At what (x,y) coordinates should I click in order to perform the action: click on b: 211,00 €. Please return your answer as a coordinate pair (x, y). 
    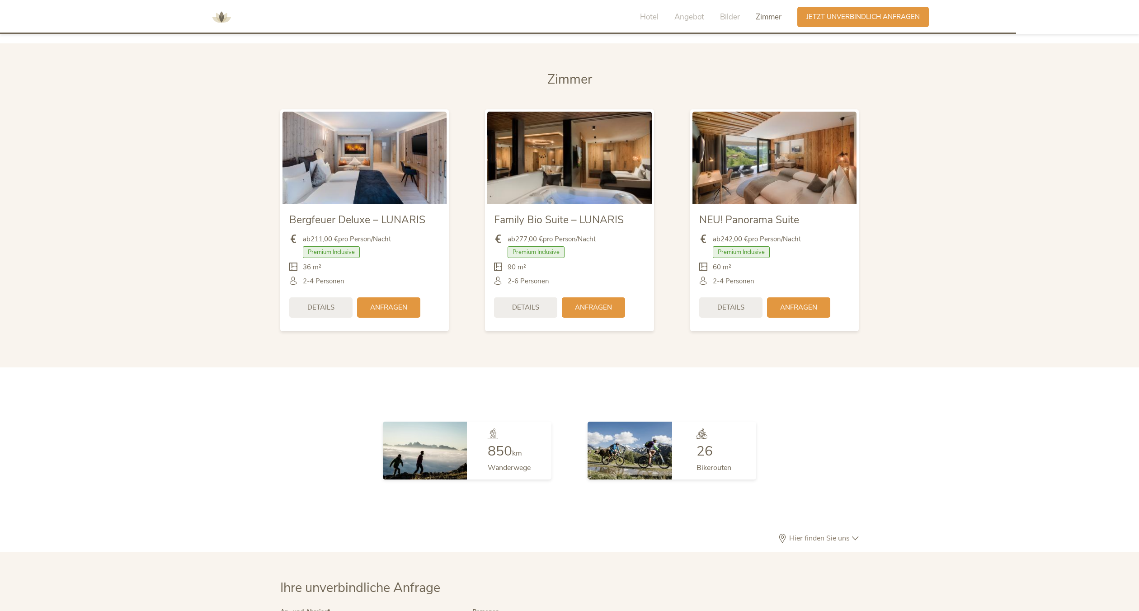
    Looking at the image, I should click on (324, 239).